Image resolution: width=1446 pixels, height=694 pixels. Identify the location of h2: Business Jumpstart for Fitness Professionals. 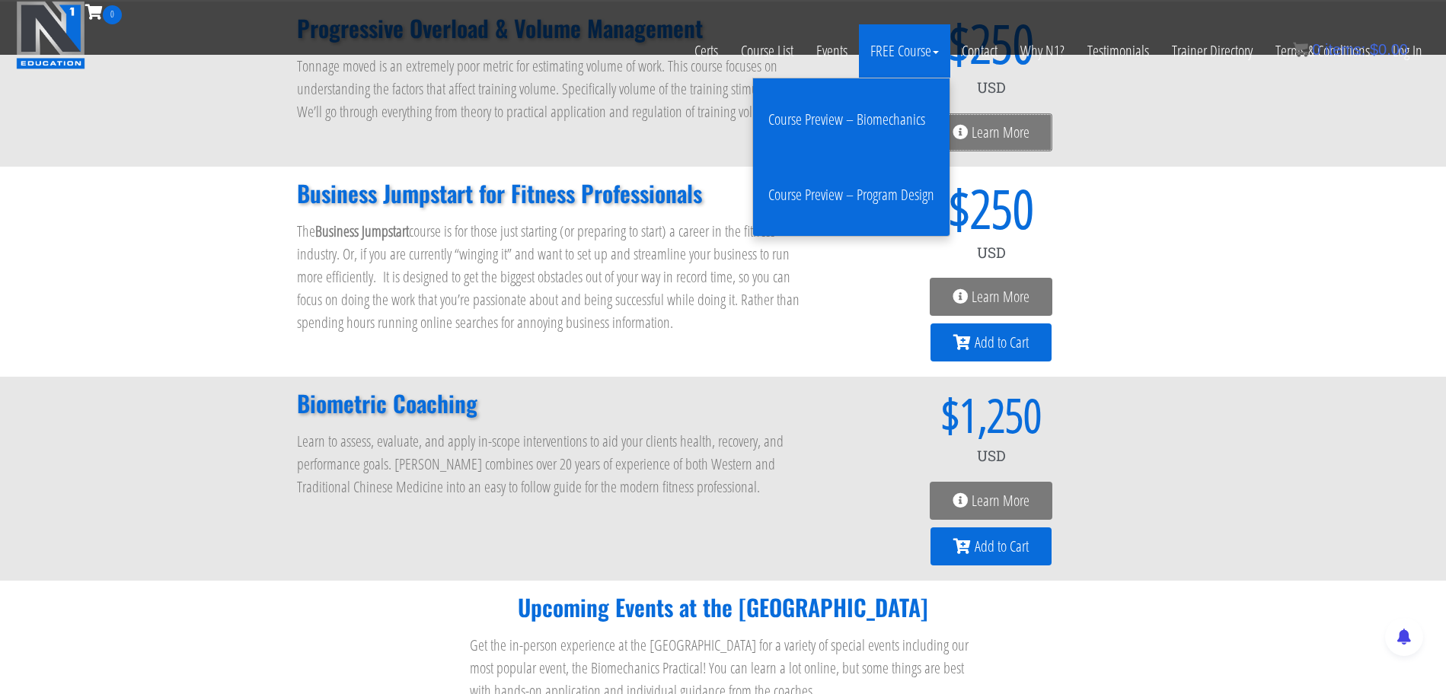
(550, 193).